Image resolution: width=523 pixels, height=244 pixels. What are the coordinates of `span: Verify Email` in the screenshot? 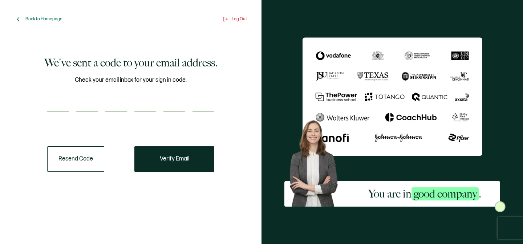 It's located at (174, 159).